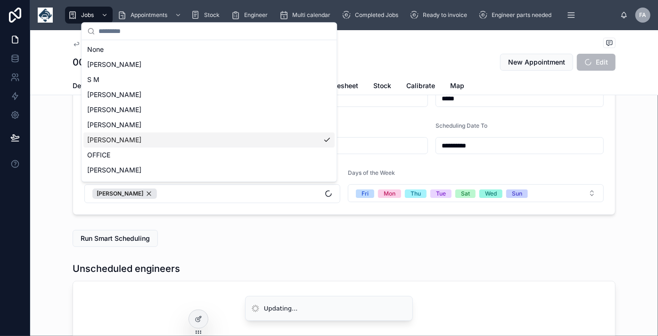 This screenshot has width=658, height=336. Describe the element at coordinates (420, 87) in the screenshot. I see `a: Calibrate` at that location.